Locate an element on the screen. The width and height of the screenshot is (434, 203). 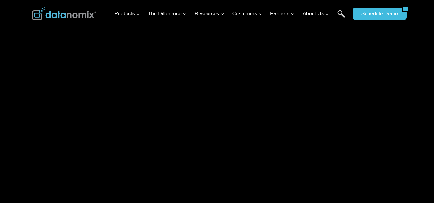
span: Customers is located at coordinates (247, 14).